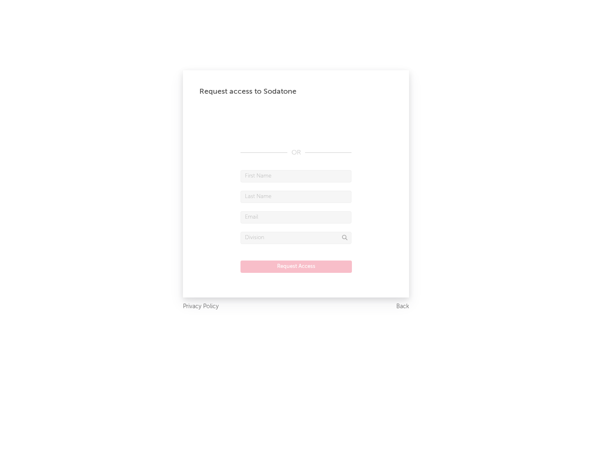  Describe the element at coordinates (296, 92) in the screenshot. I see `div: Request access to Sodatone` at that location.